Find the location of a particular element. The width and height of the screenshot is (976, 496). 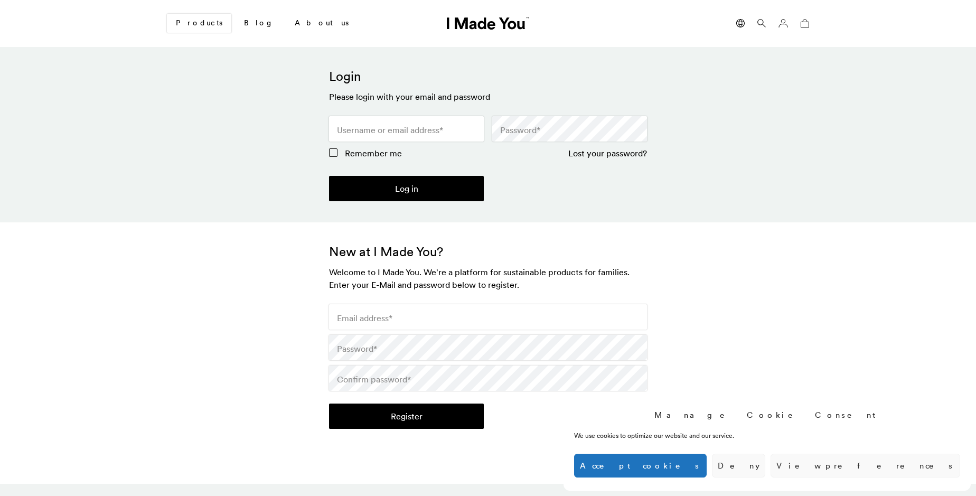

h3: Please login with your email and password is located at coordinates (488, 97).